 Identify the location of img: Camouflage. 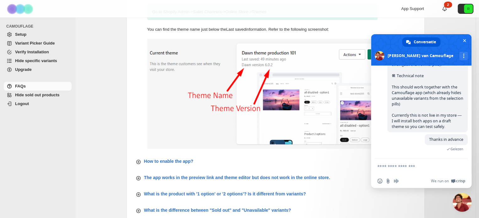
(21, 9).